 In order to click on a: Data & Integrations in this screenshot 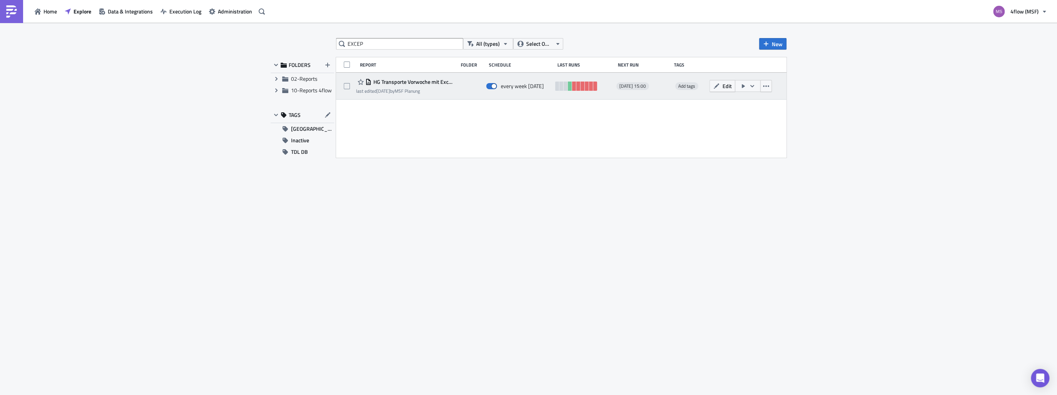, I will do `click(126, 11)`.